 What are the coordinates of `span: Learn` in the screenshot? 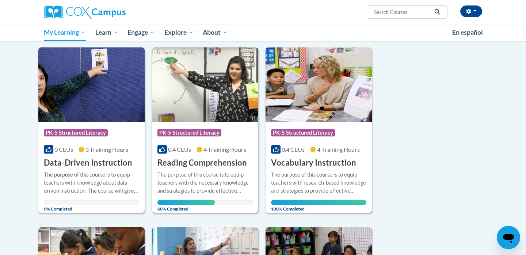 It's located at (107, 33).